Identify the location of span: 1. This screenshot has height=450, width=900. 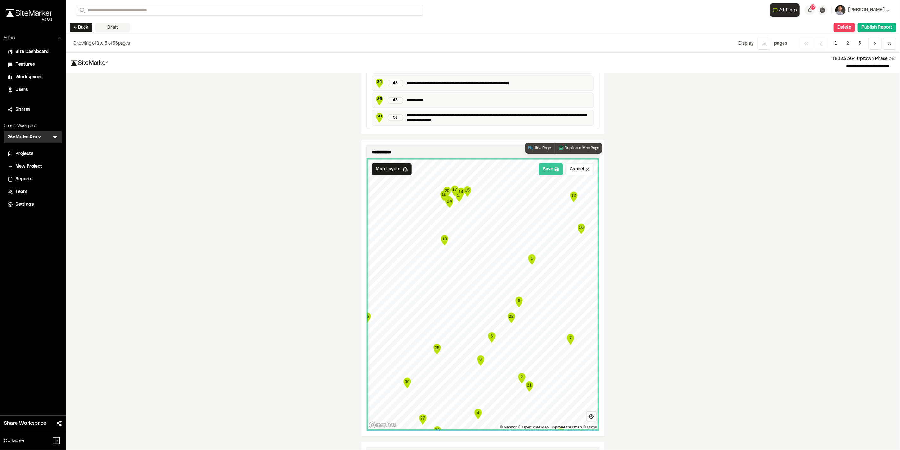
(98, 44).